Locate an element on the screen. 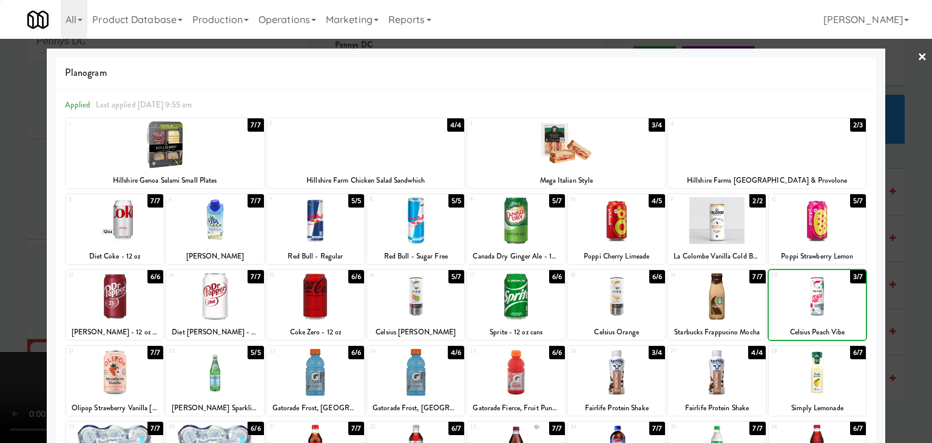  div: 24/4Hillshire Farm Chicken Salad Sandwhich is located at coordinates (366, 153).